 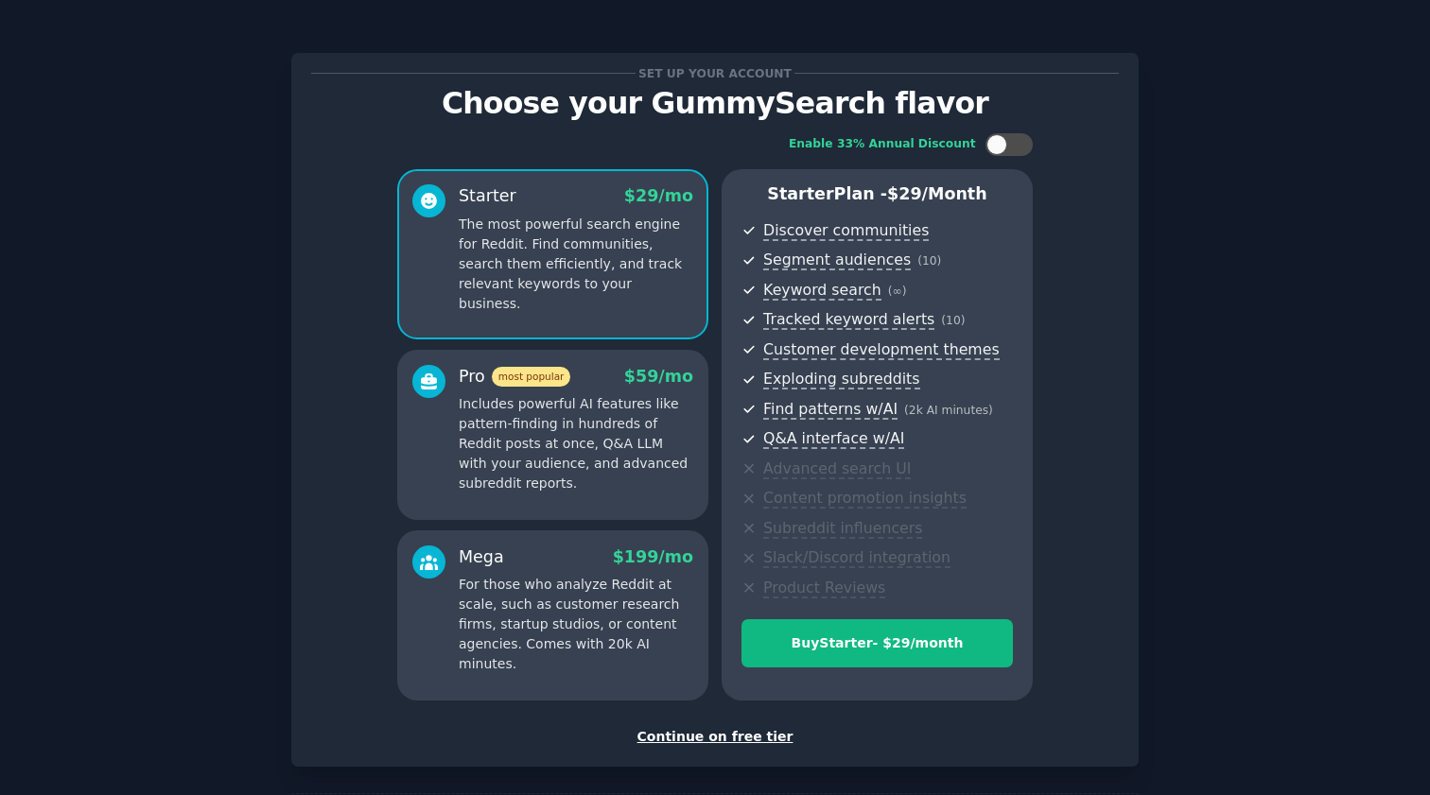 I want to click on span: Customer development themes, so click(x=881, y=350).